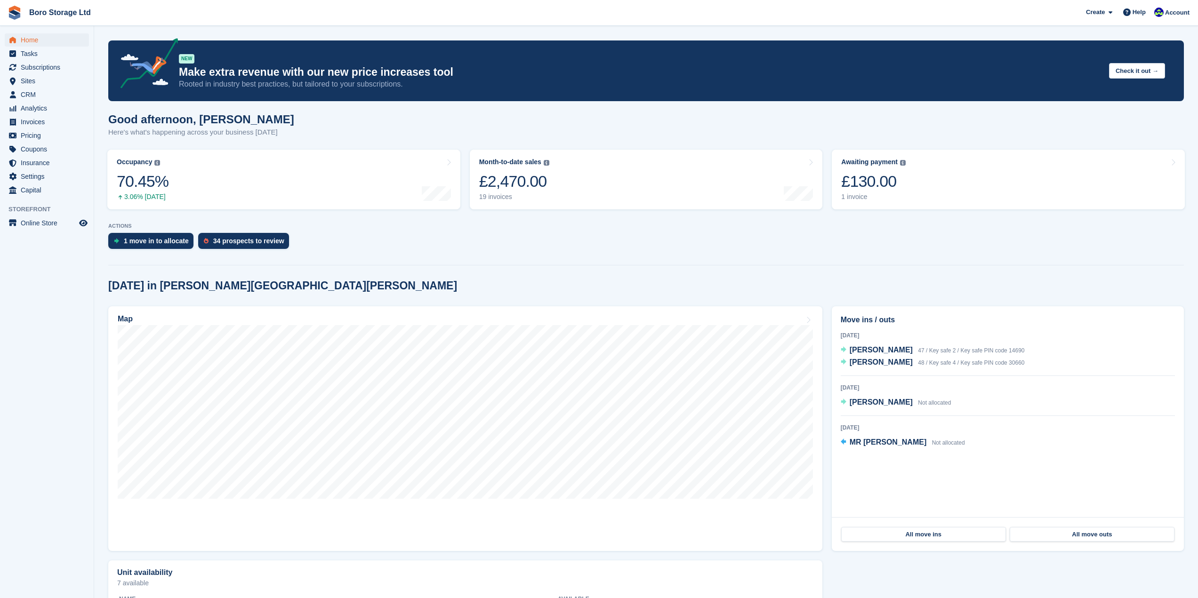 This screenshot has width=1198, height=598. What do you see at coordinates (145, 573) in the screenshot?
I see `h2: Unit availability` at bounding box center [145, 573].